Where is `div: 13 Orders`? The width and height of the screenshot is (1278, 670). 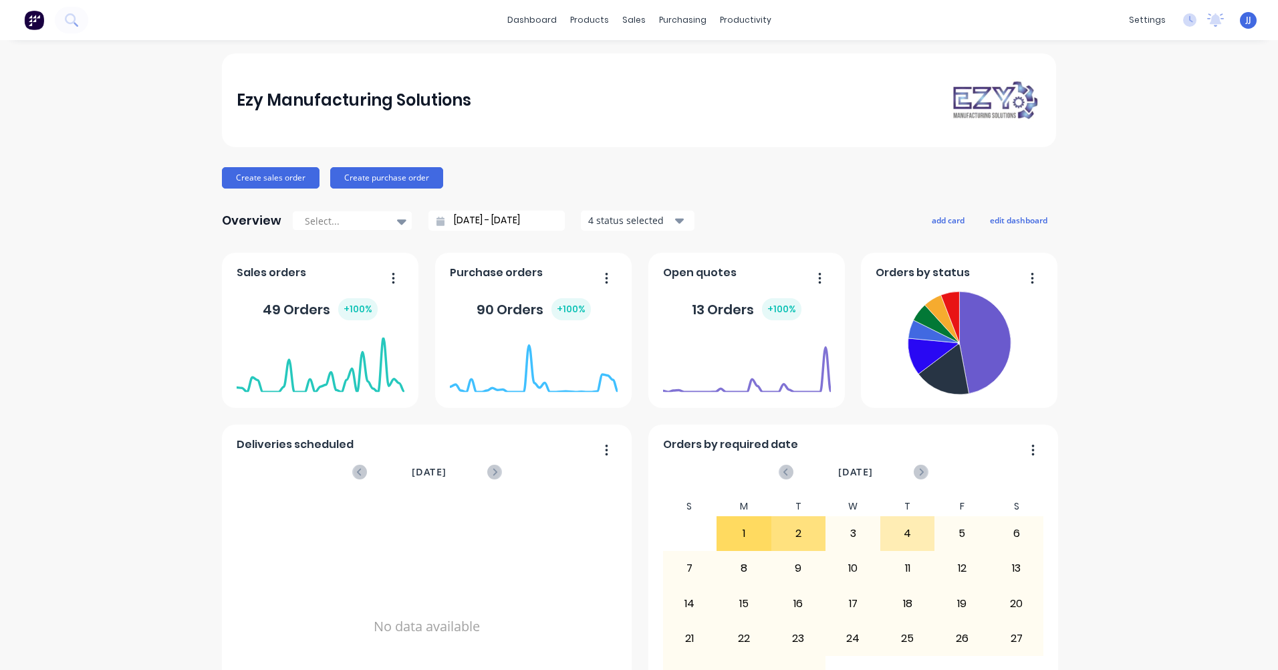 div: 13 Orders is located at coordinates (746, 309).